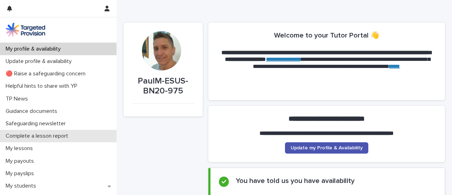  I want to click on p: Helpful hints to share with YP, so click(43, 86).